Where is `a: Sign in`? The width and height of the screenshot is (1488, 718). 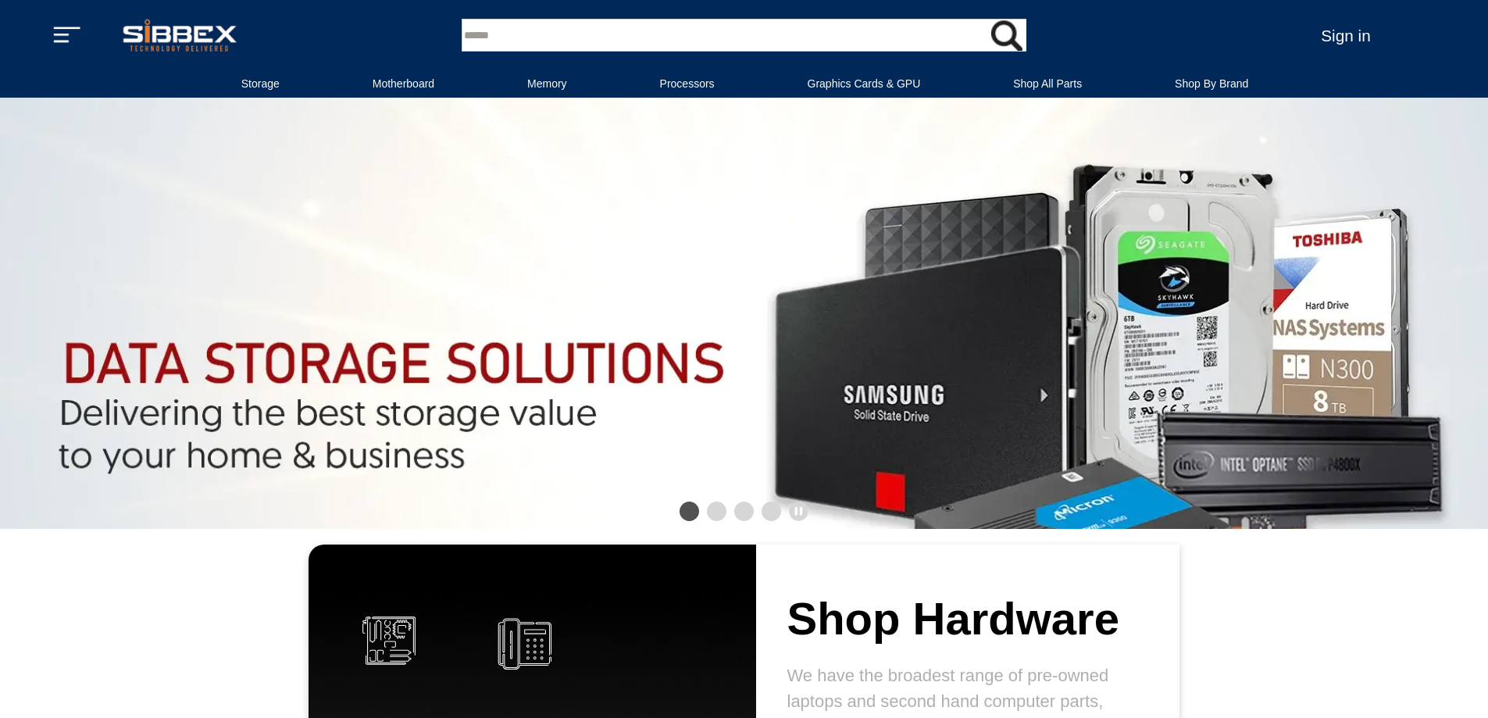 a: Sign in is located at coordinates (1346, 38).